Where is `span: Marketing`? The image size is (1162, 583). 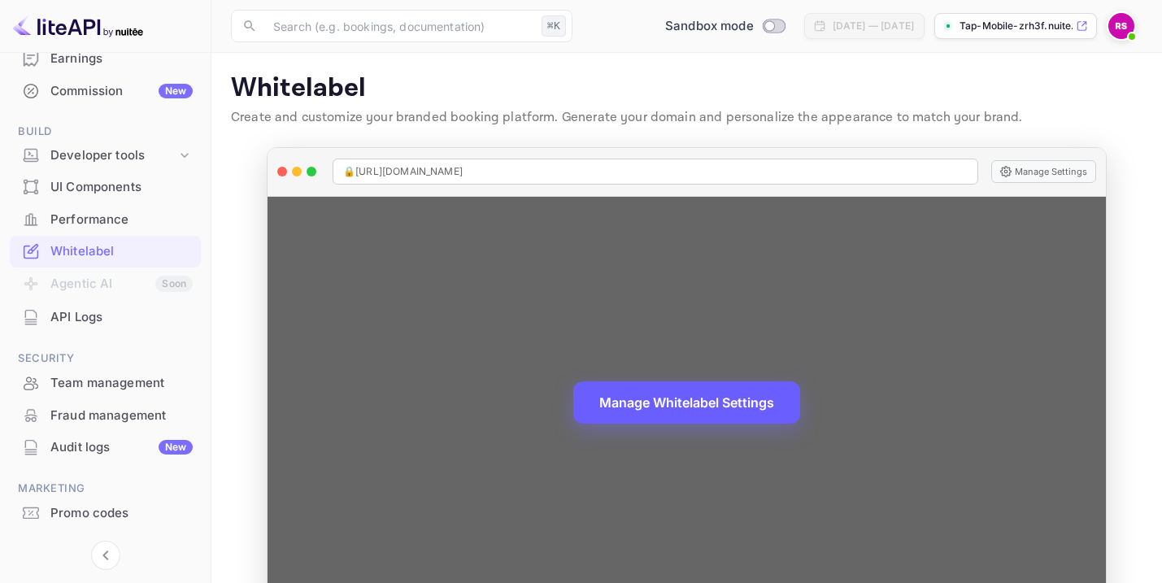
span: Marketing is located at coordinates (105, 489).